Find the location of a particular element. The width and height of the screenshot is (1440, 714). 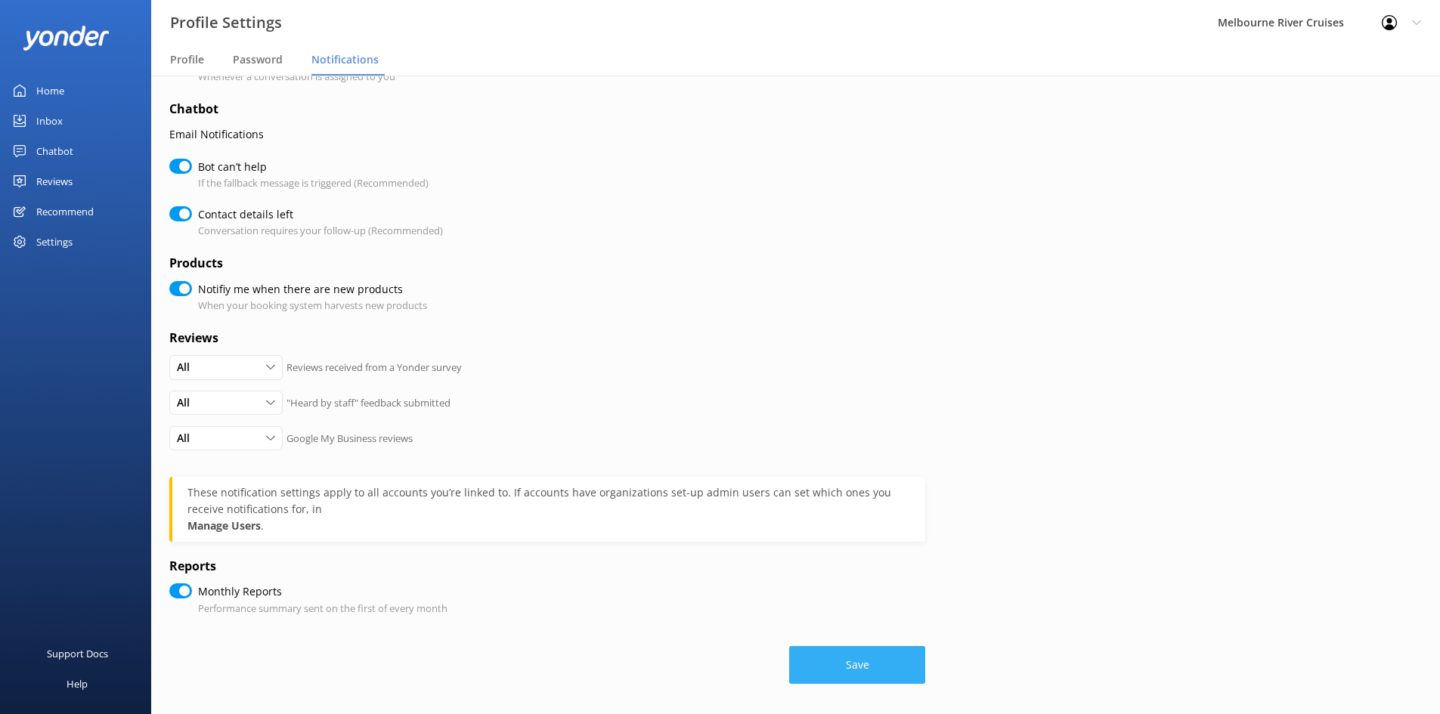

p: Reviews received from a Yonder survey is located at coordinates (374, 367).